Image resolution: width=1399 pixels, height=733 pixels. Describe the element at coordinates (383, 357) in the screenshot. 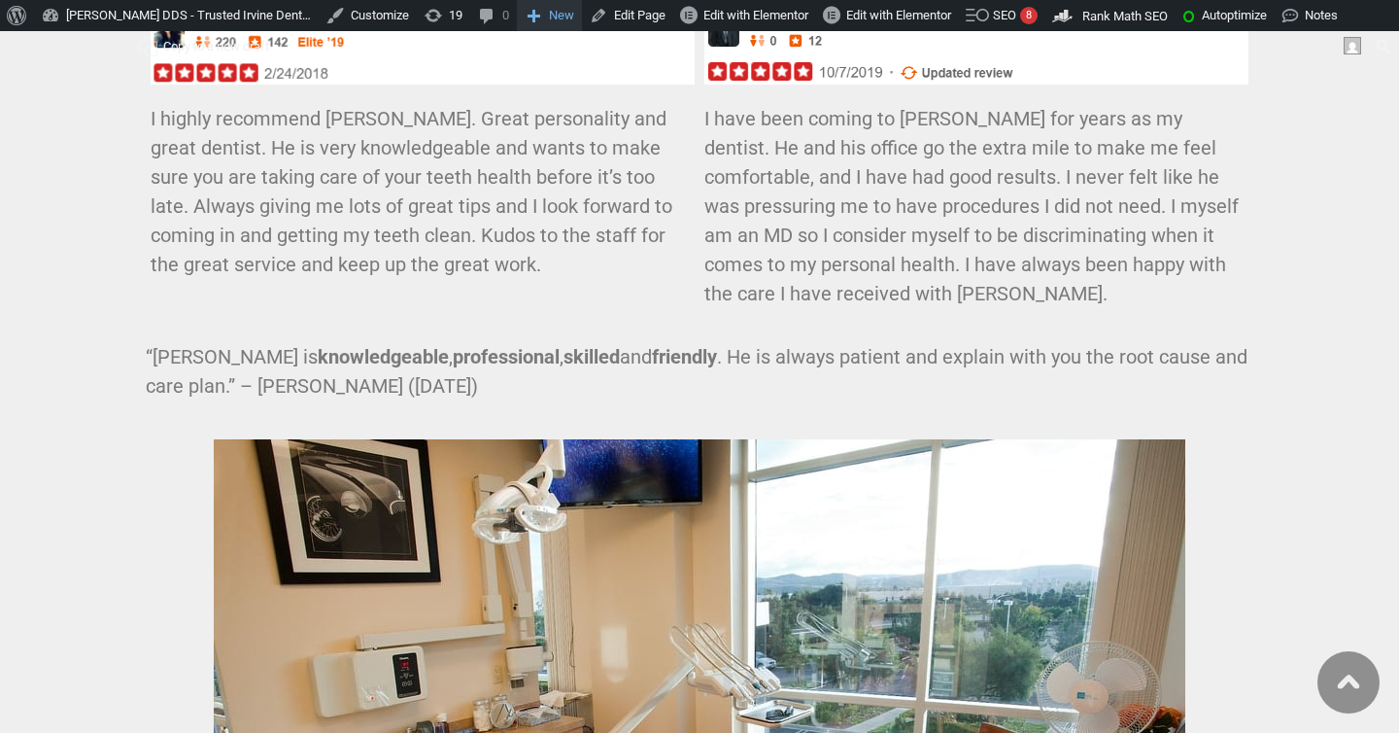

I see `strong: knowledgeable` at that location.